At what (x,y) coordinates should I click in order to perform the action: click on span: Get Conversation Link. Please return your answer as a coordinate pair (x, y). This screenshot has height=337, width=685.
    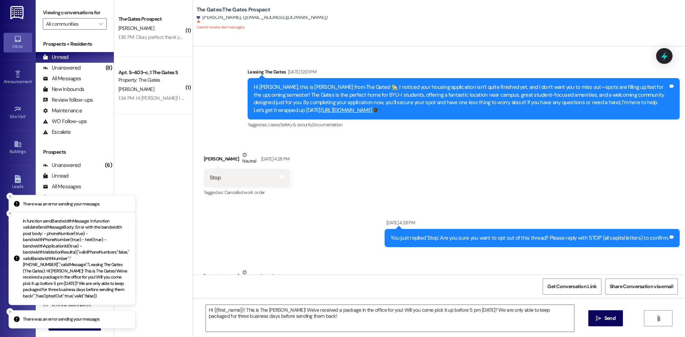
    Looking at the image, I should click on (572, 286).